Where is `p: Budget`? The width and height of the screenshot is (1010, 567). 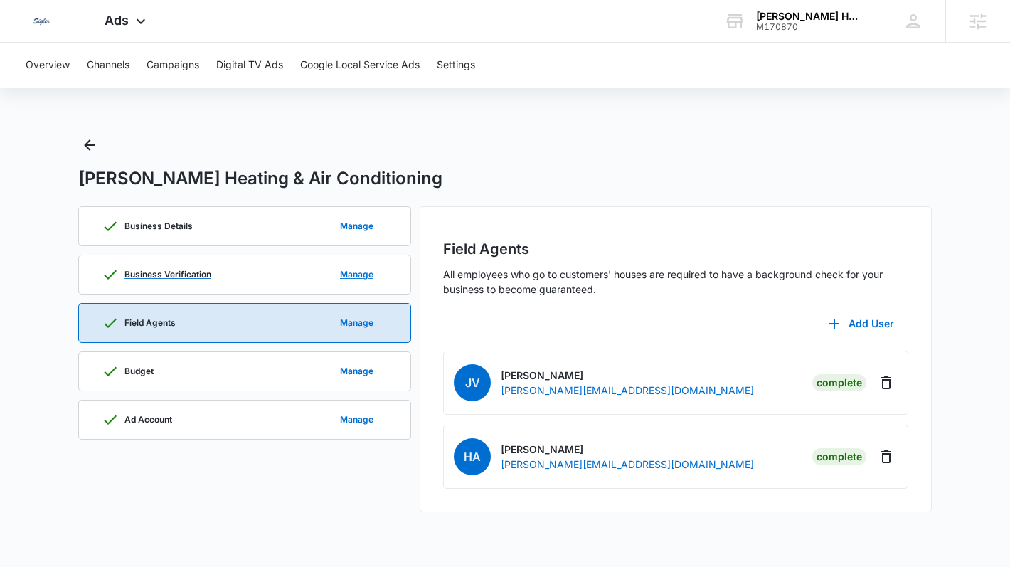
p: Budget is located at coordinates (139, 371).